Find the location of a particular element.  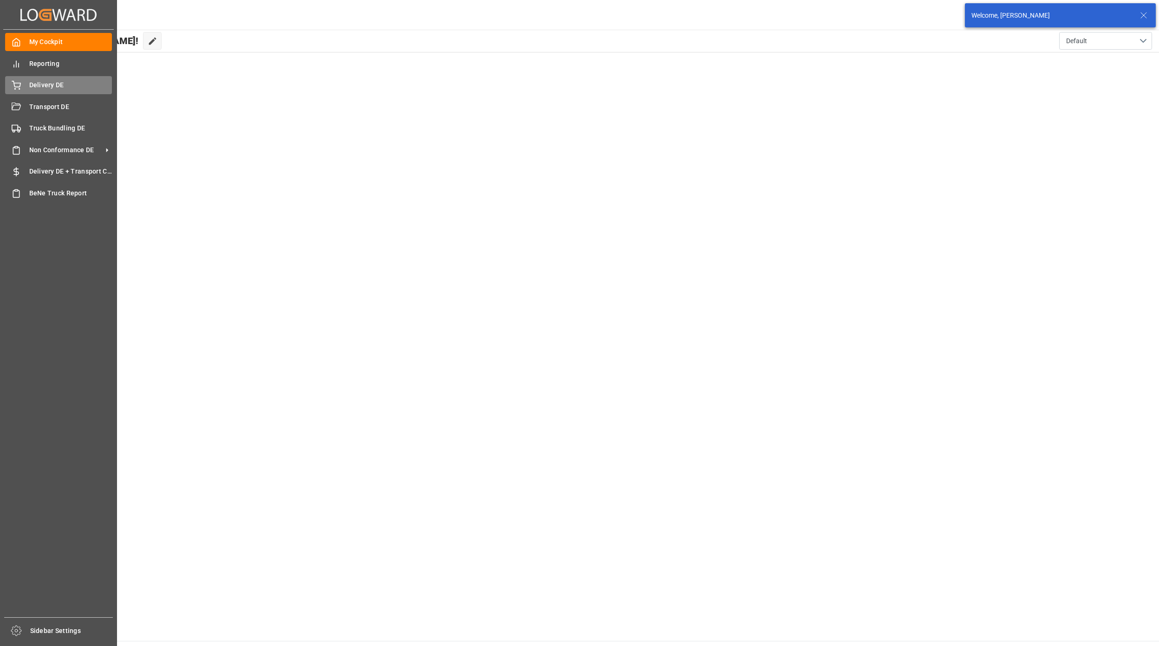

a: Truck Bundling DE is located at coordinates (58, 128).